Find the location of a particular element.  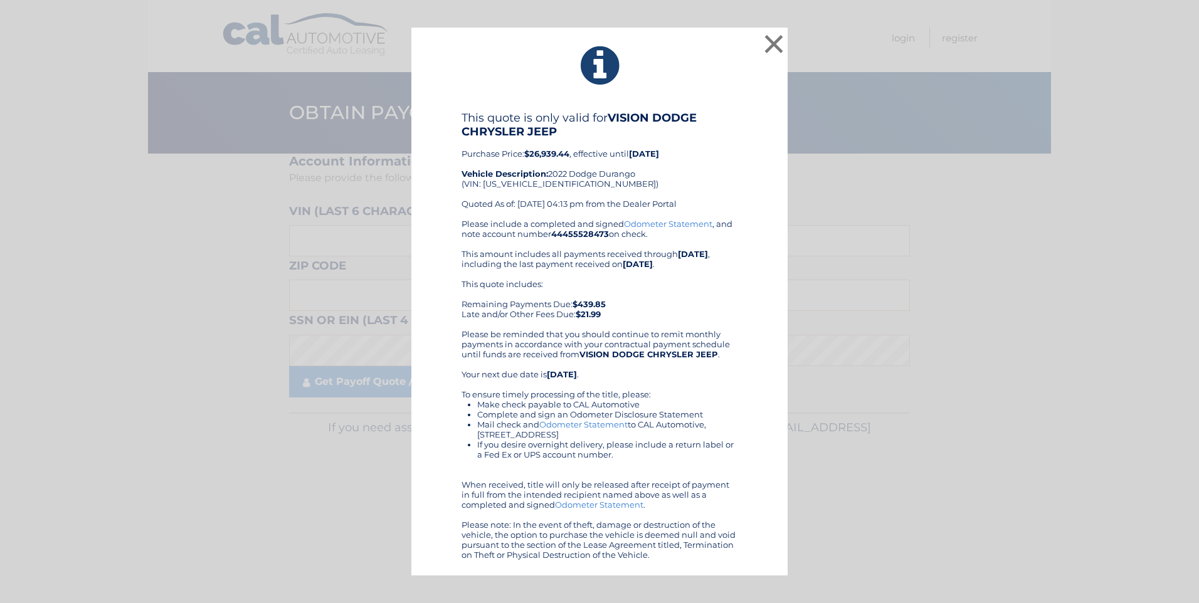

b: $21.99 is located at coordinates (588, 314).